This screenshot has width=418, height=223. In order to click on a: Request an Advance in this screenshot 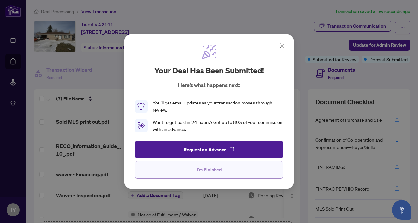, I will do `click(209, 150)`.